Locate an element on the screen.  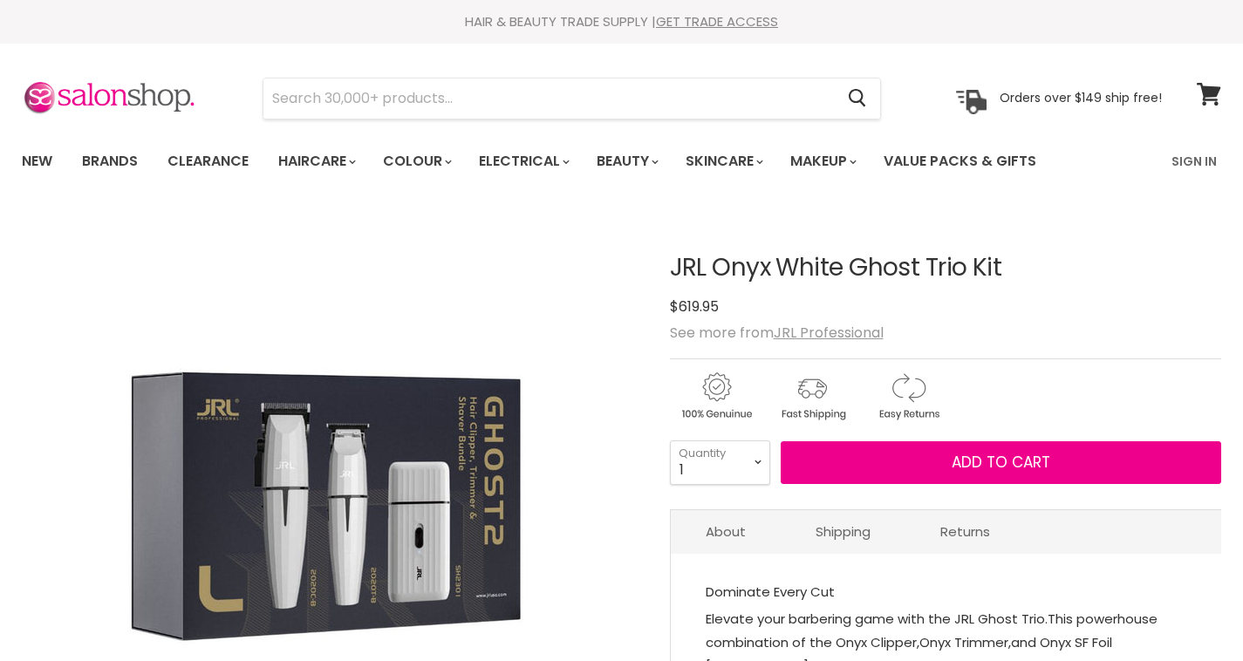
a: Value Packs & Gifts is located at coordinates (959, 161).